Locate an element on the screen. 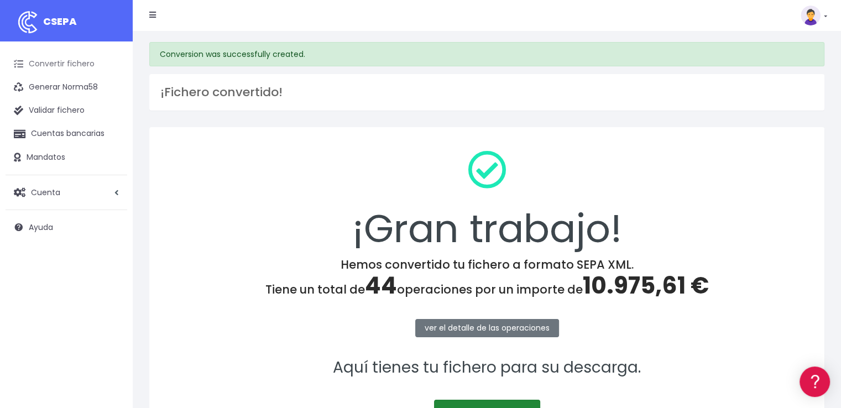 The height and width of the screenshot is (408, 841). div: Facturación is located at coordinates (111, 225).